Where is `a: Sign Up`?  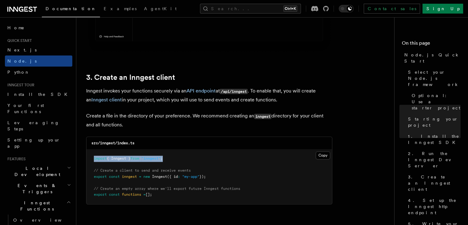 a: Sign Up is located at coordinates (443, 9).